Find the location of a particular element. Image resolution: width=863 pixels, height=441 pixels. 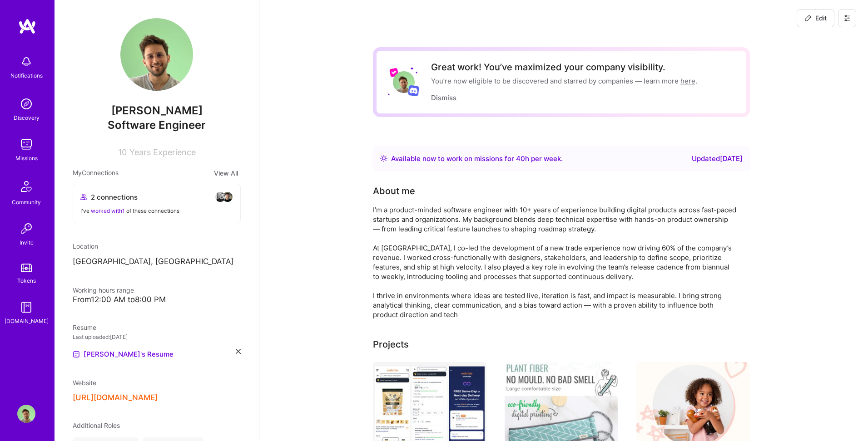

a: User Avatar is located at coordinates (26, 414).